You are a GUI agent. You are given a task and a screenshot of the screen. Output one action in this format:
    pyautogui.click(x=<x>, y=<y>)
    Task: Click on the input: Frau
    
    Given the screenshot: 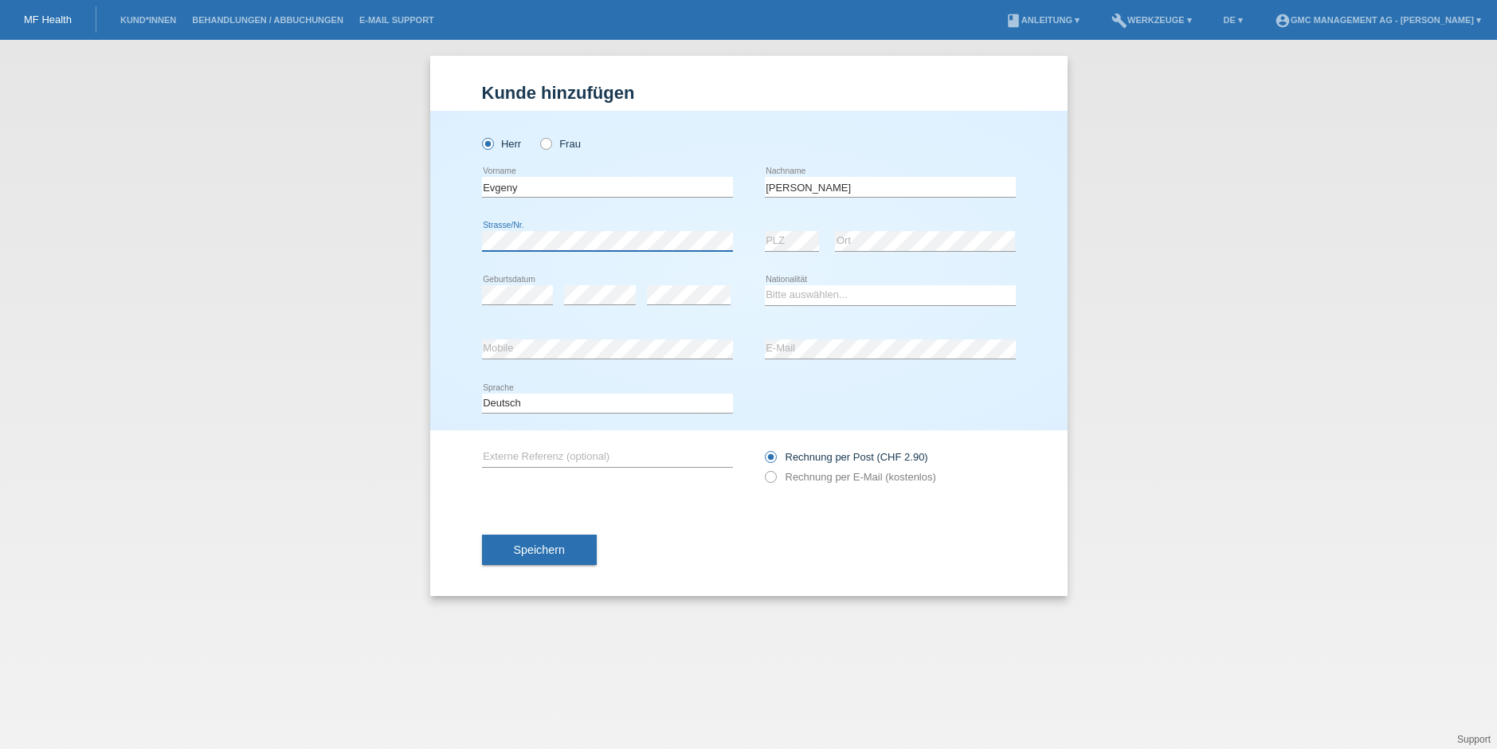 What is the action you would take?
    pyautogui.click(x=545, y=143)
    